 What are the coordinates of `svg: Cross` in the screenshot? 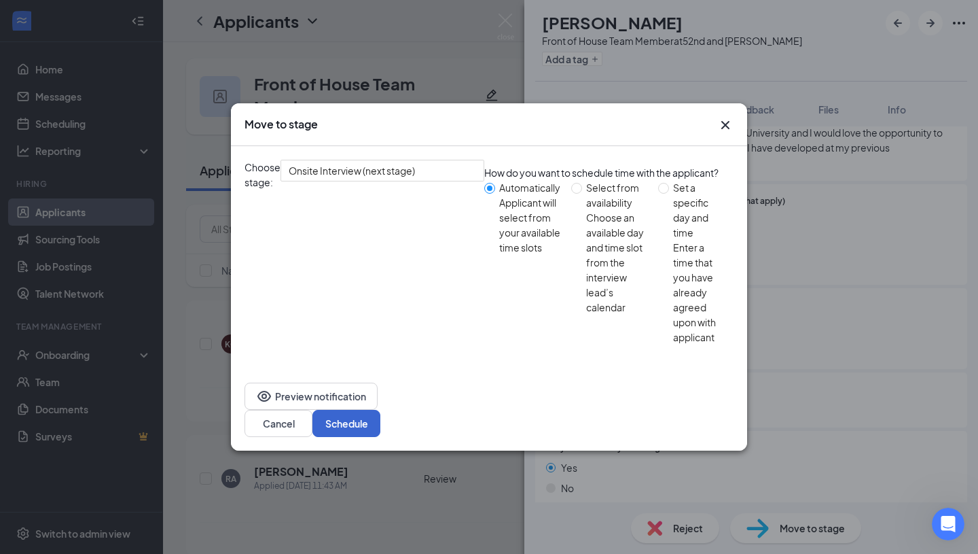 It's located at (726, 125).